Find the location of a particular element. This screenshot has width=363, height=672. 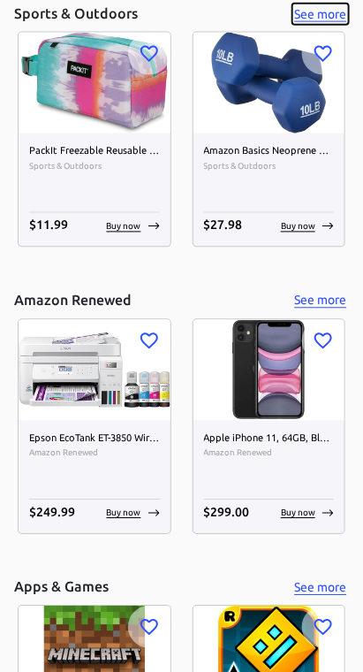

h5: Amazon Renewed is located at coordinates (72, 300).